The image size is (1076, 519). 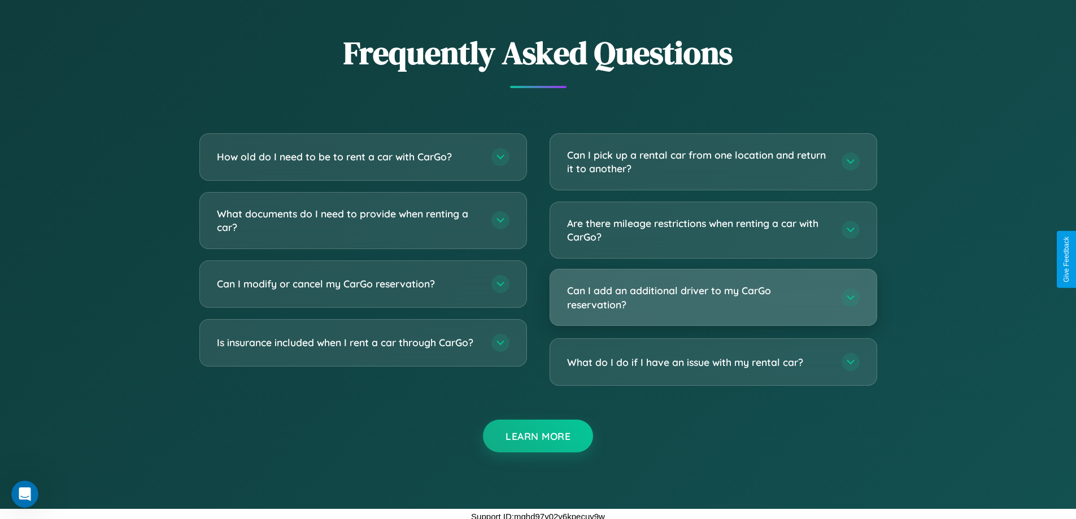 What do you see at coordinates (1067, 259) in the screenshot?
I see `div: Give Feedback` at bounding box center [1067, 259].